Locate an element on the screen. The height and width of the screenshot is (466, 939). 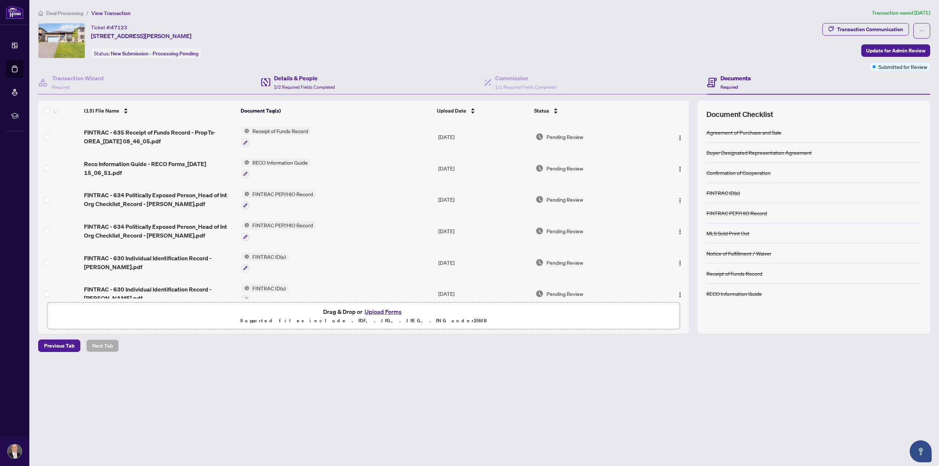
span: (13) File Name is located at coordinates (102, 111).